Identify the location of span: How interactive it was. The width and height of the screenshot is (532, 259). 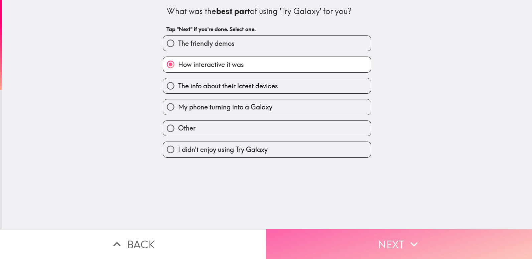
(211, 64).